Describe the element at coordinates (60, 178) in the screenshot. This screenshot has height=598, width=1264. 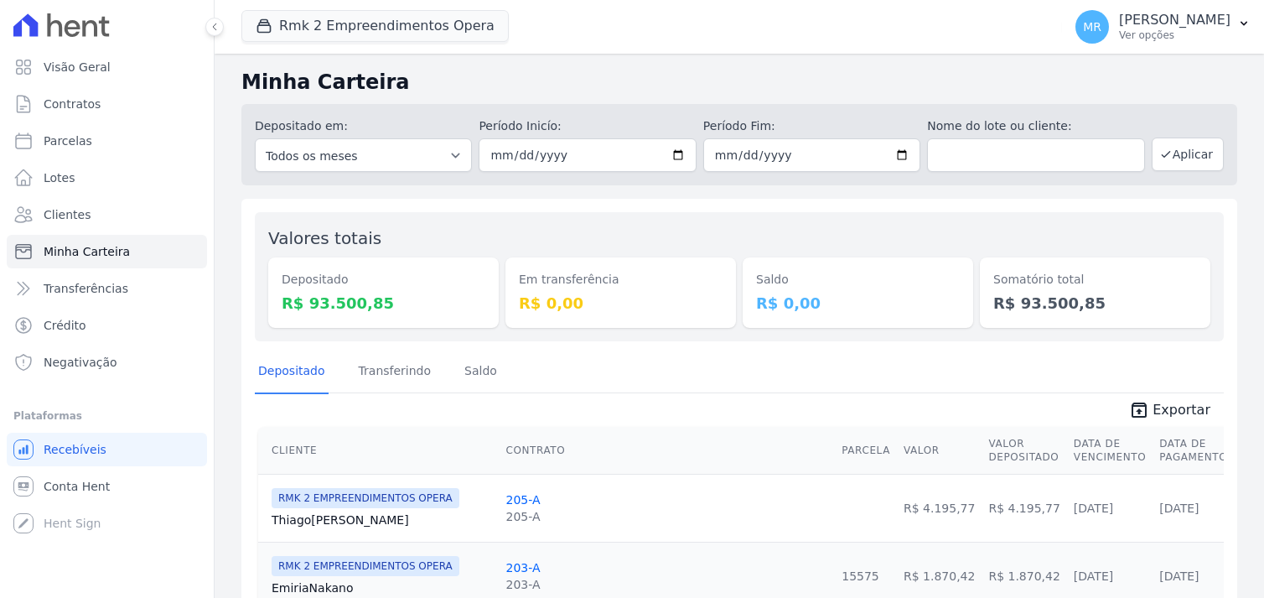
I see `span: Lotes` at that location.